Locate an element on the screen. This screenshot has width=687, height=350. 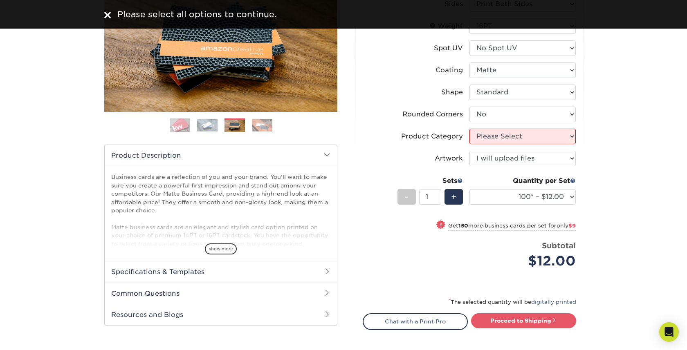
div: Sets is located at coordinates (430, 181).